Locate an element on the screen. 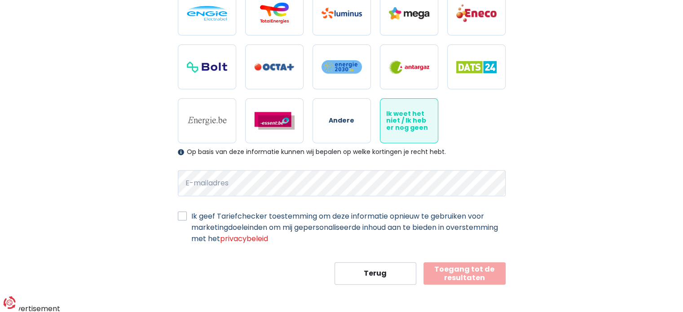  img: Bolt is located at coordinates (207, 67).